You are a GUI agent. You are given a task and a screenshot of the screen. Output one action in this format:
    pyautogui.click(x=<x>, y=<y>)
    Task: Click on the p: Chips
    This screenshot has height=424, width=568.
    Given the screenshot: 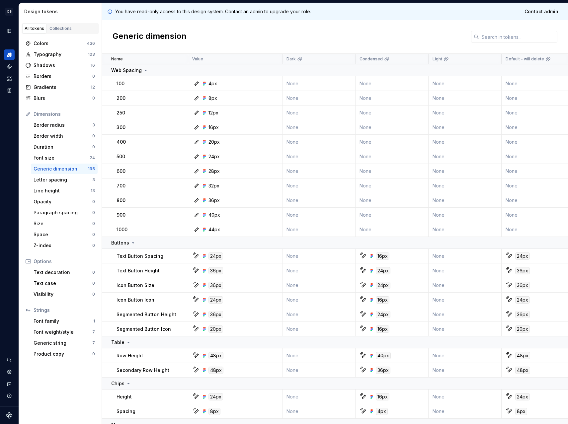 What is the action you would take?
    pyautogui.click(x=118, y=384)
    